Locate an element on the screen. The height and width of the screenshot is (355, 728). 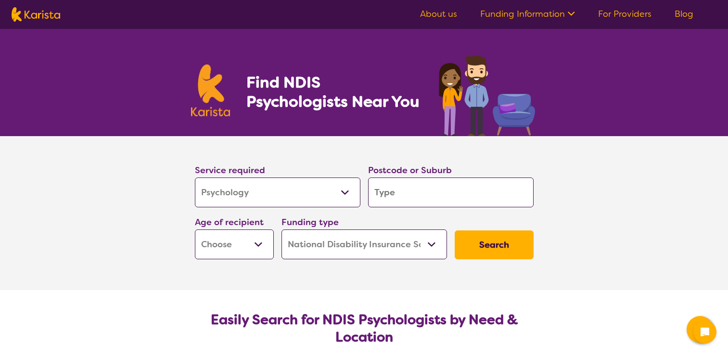
a: Blog is located at coordinates (684, 14).